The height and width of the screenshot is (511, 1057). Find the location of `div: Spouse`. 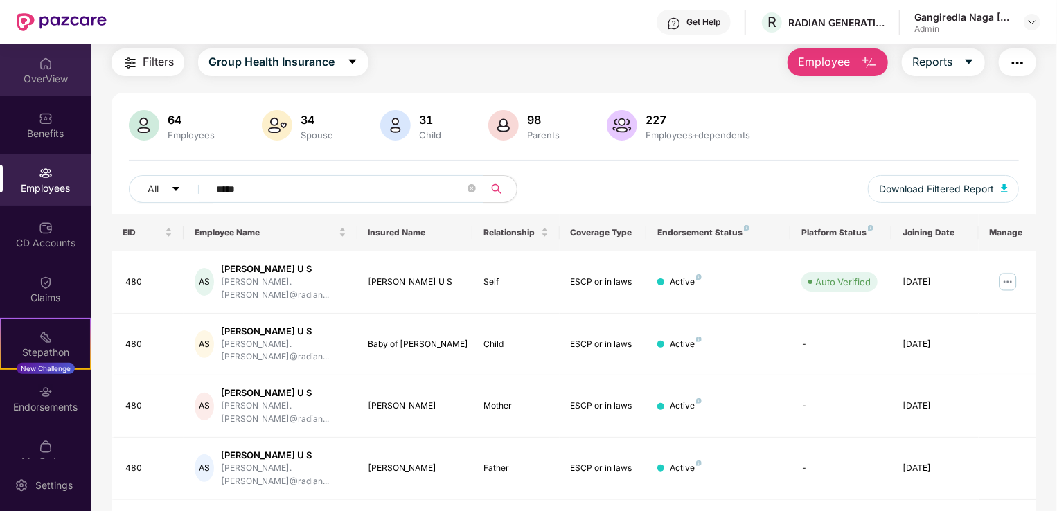

div: Spouse is located at coordinates (317, 135).